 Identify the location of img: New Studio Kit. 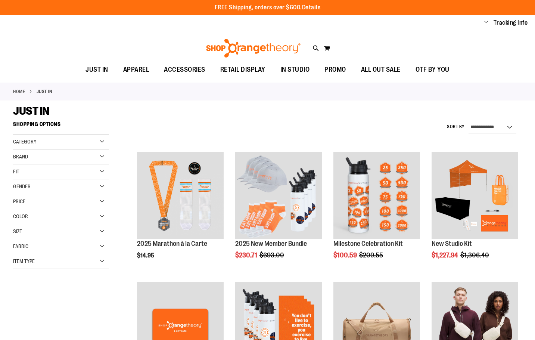
(475, 195).